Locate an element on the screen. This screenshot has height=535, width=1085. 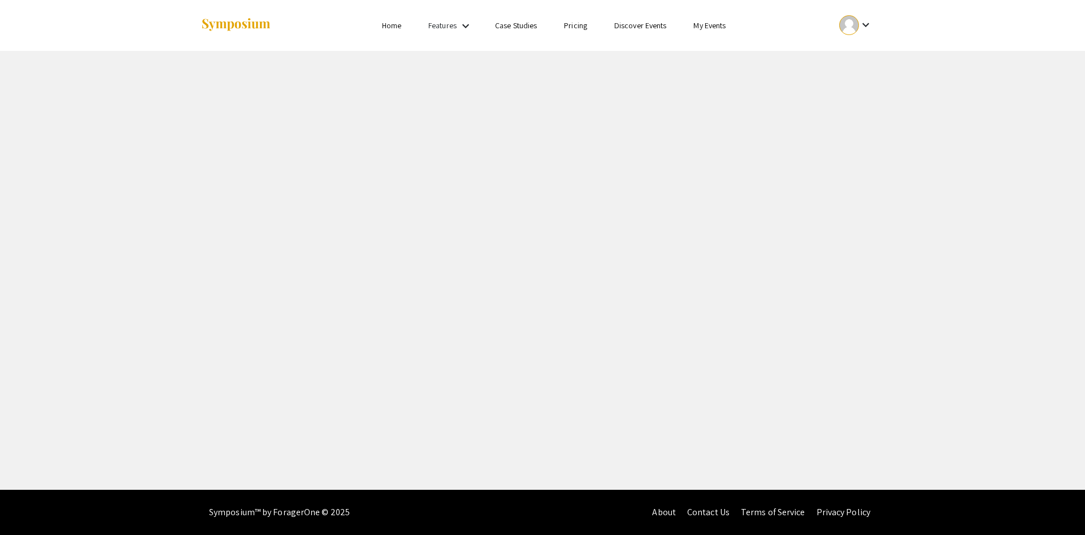
mat-icon: Expand Features list is located at coordinates (466, 26).